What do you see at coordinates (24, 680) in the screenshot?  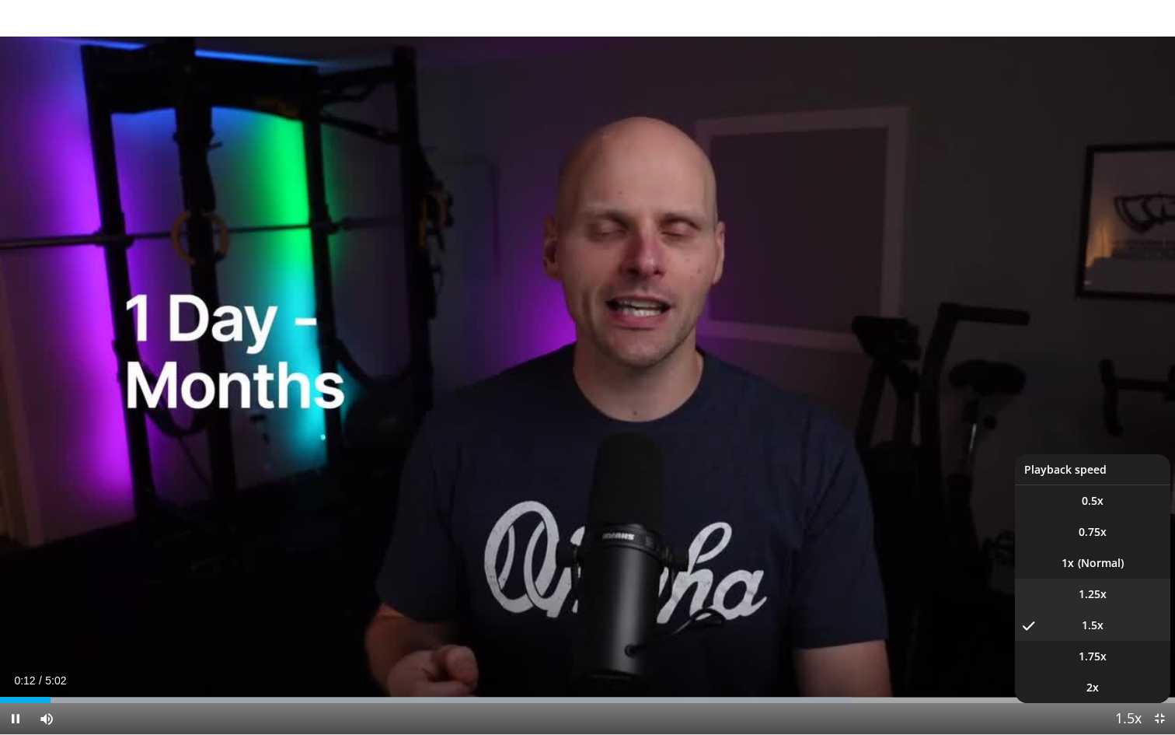 I see `span: 0:12` at bounding box center [24, 680].